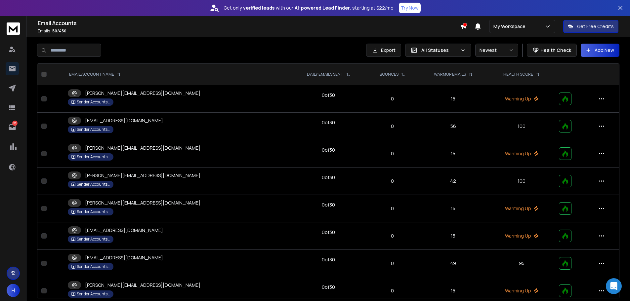  What do you see at coordinates (59, 31) in the screenshot?
I see `span: 50 / 450` at bounding box center [59, 31].